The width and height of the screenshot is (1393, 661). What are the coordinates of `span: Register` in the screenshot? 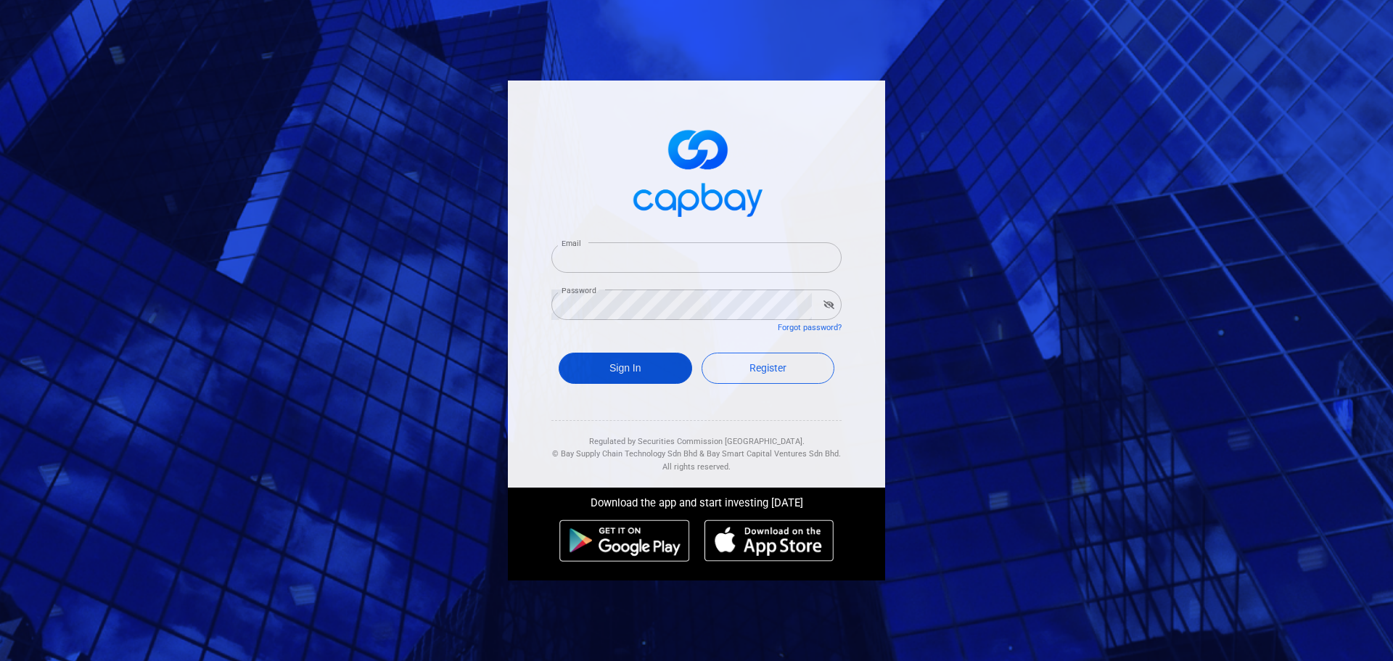 It's located at (768, 368).